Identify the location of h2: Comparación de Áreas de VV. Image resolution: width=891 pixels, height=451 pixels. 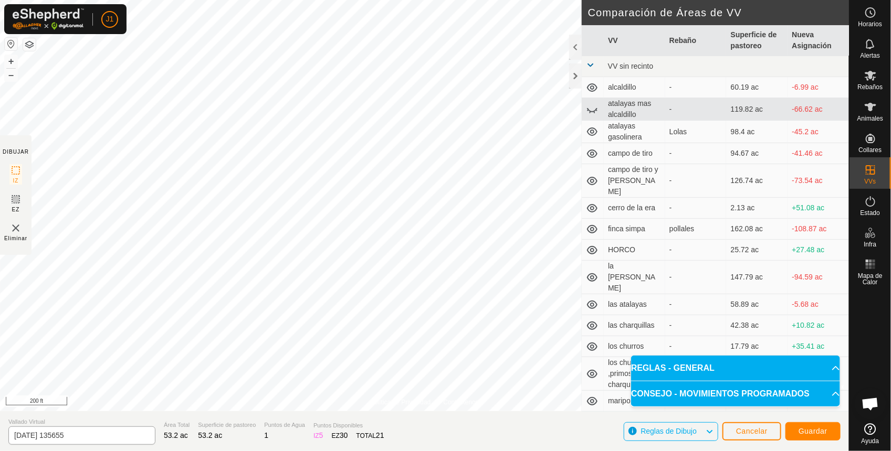
(718, 13).